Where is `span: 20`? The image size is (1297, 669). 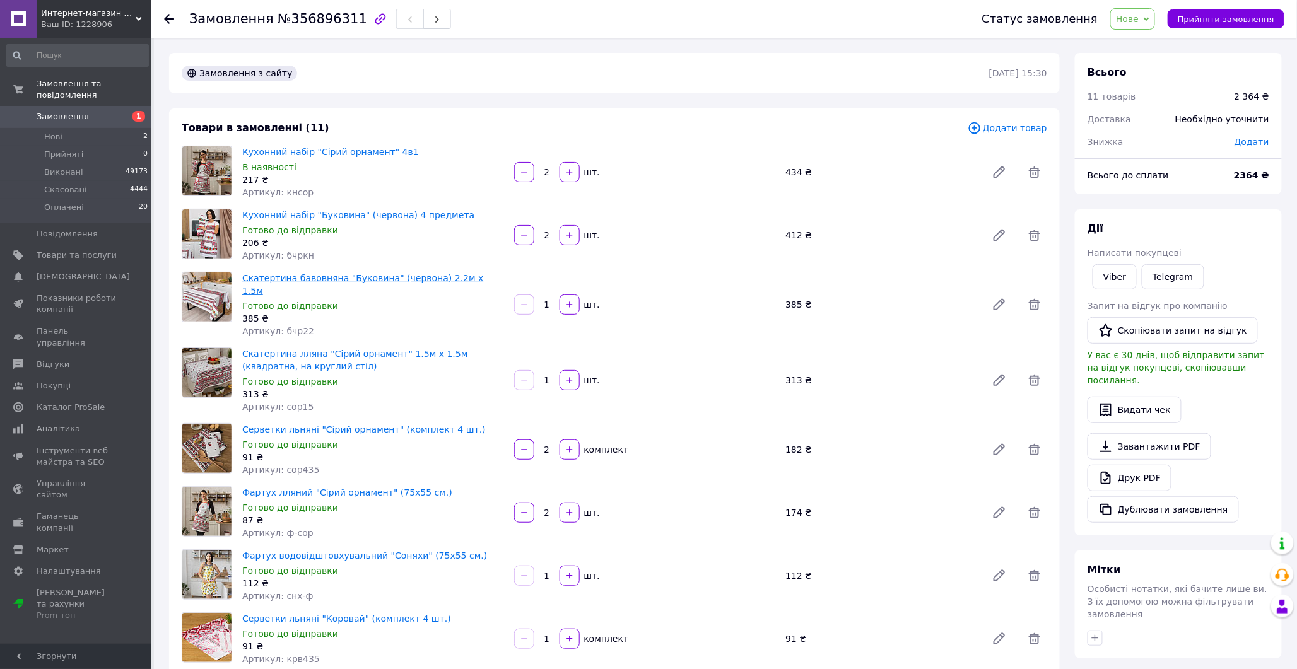
span: 20 is located at coordinates (143, 208).